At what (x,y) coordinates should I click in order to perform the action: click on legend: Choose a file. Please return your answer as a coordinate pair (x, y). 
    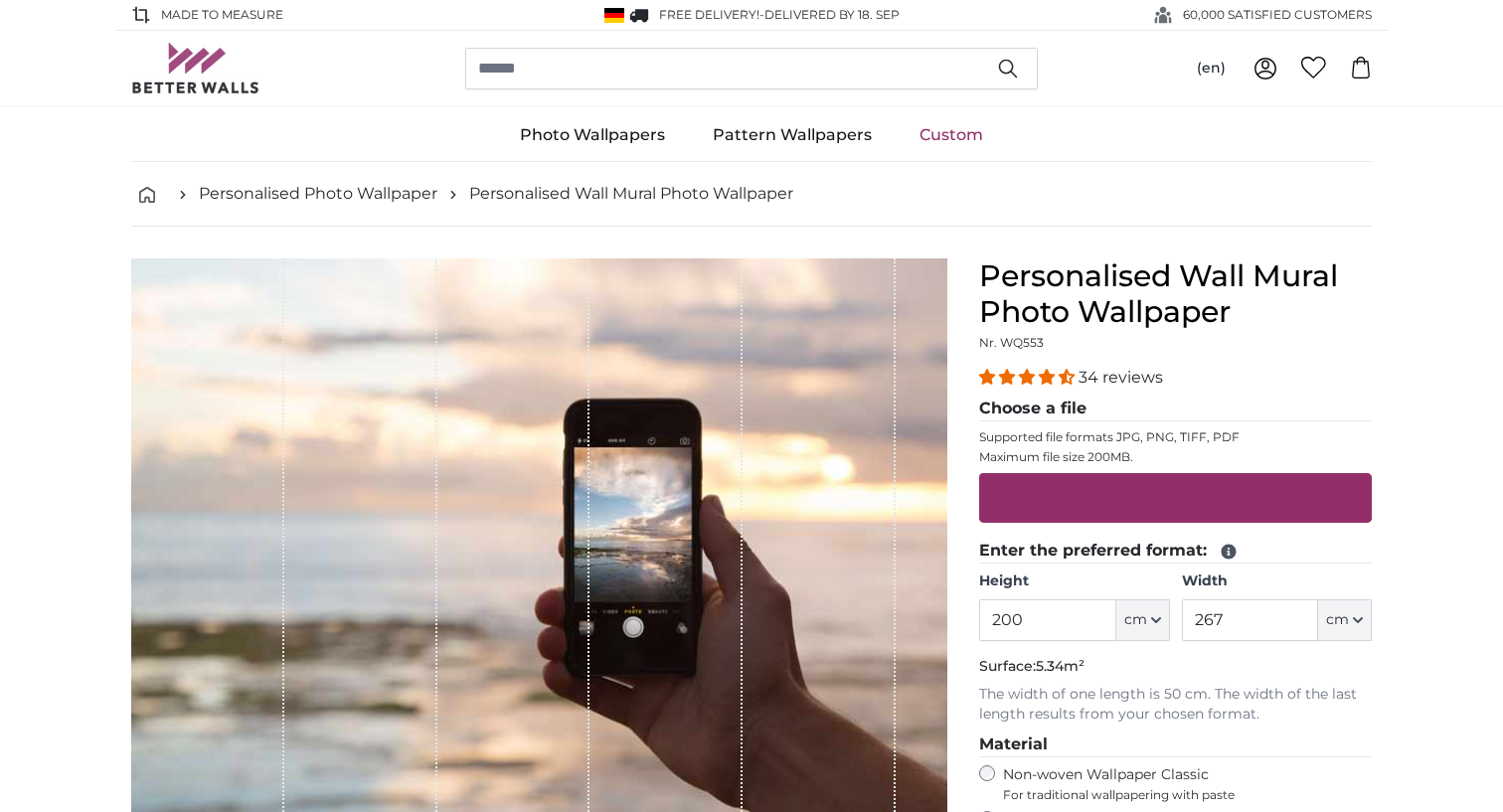
    Looking at the image, I should click on (1175, 408).